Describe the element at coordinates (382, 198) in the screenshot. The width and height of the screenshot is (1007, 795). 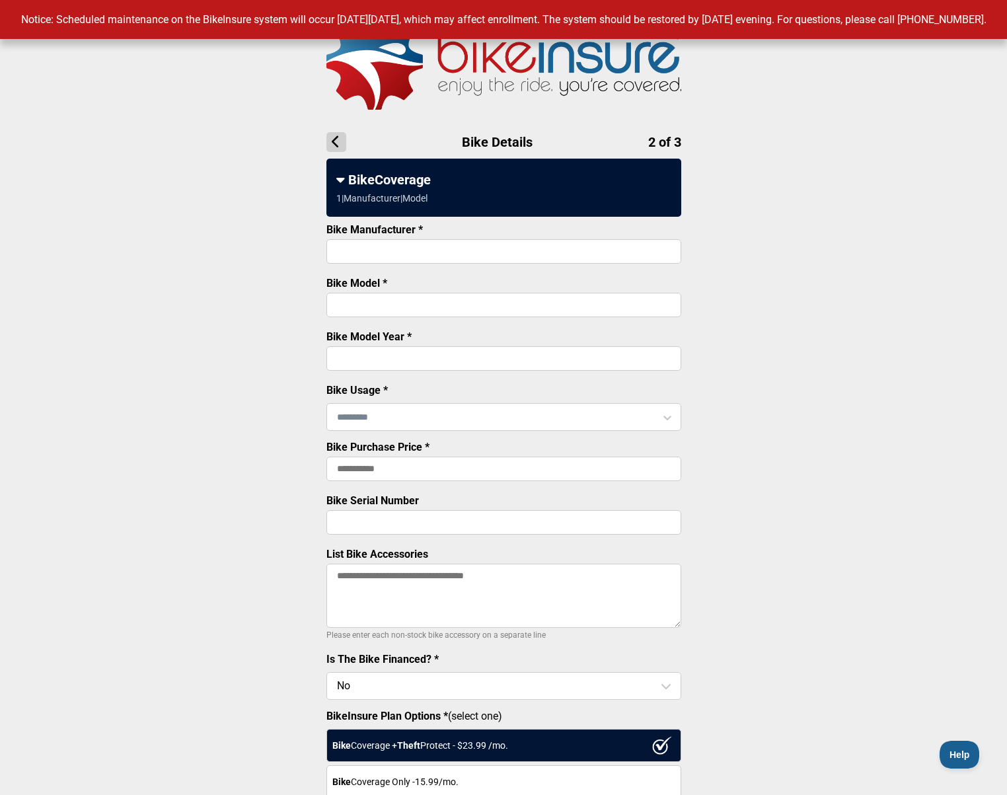
I see `div: 1 | Manufacturer | Model` at that location.